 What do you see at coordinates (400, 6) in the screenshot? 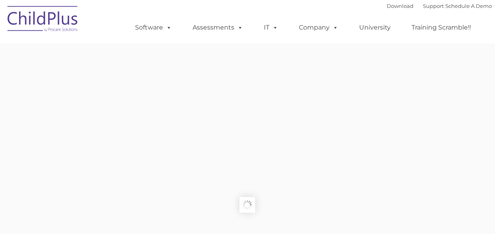
I see `a: Download` at bounding box center [400, 6].